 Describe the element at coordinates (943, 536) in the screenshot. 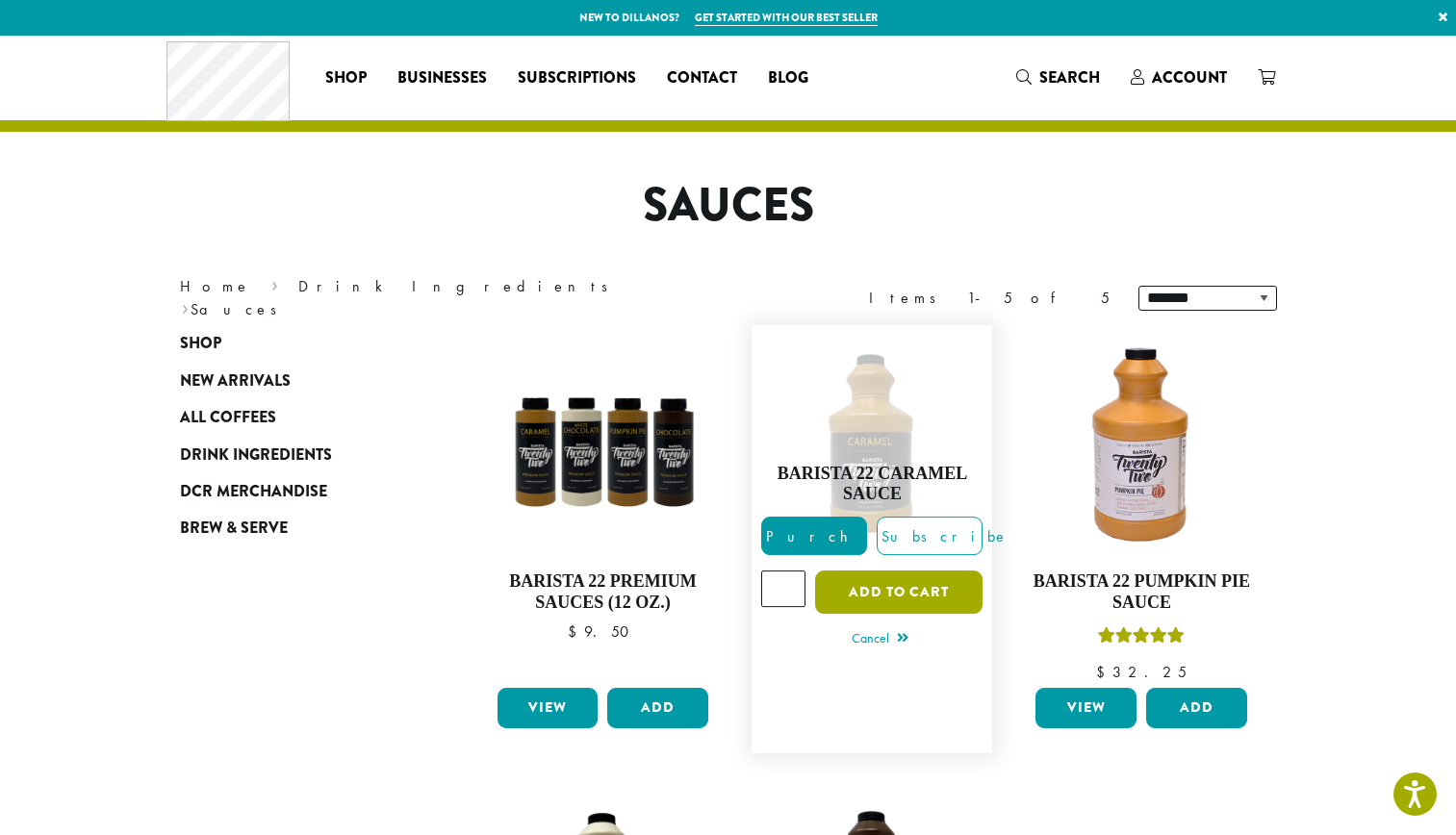

I see `span: Subscribe` at that location.